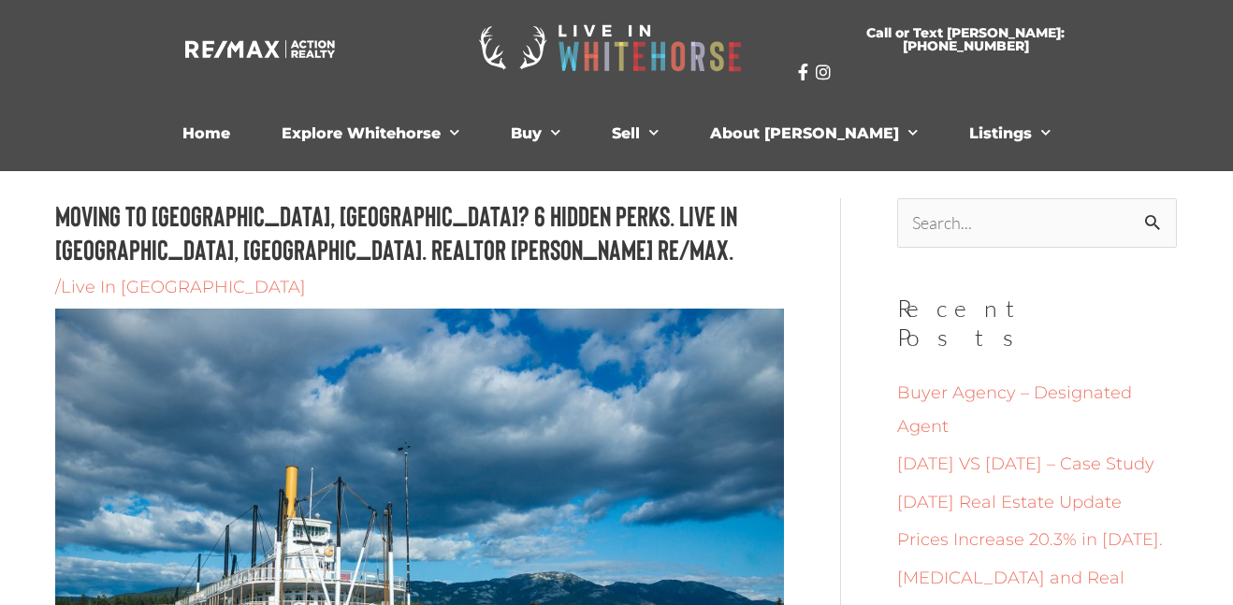 The width and height of the screenshot is (1233, 605). Describe the element at coordinates (635, 134) in the screenshot. I see `a: Sell` at that location.